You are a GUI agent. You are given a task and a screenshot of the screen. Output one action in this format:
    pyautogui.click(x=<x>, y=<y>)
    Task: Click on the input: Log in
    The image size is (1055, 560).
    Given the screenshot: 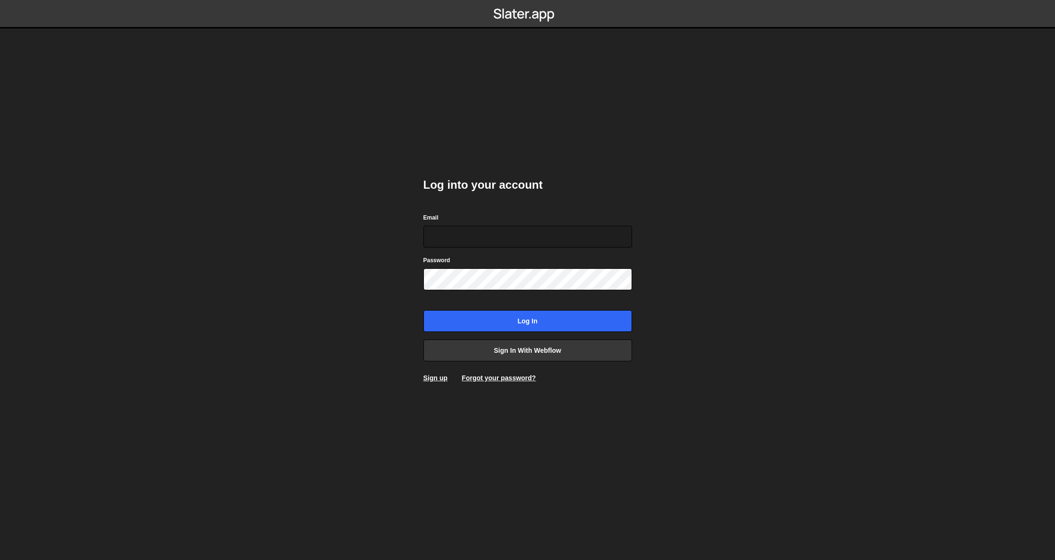 What is the action you would take?
    pyautogui.click(x=528, y=321)
    